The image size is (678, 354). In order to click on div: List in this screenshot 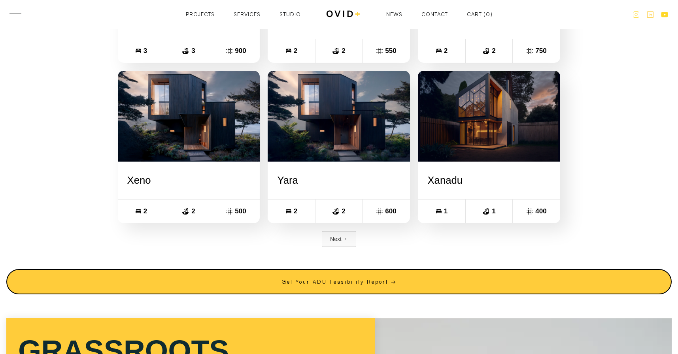, I will do `click(339, 239)`.